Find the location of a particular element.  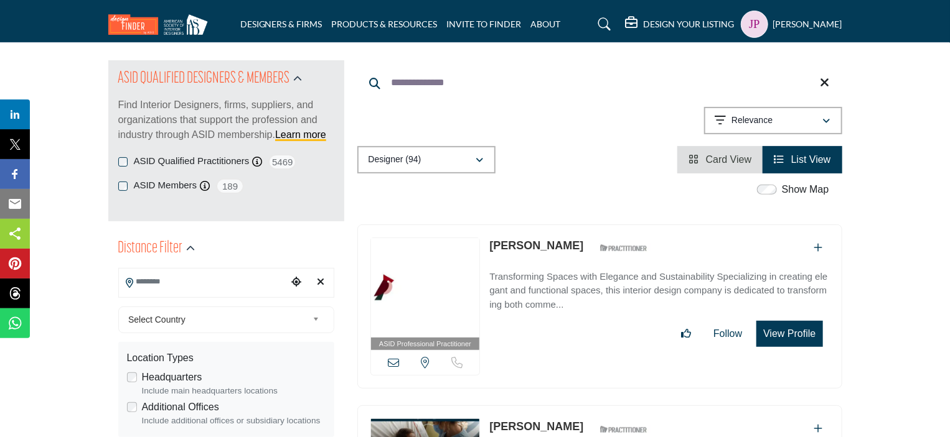

span: ASID Professional Practitioner is located at coordinates (425, 344).